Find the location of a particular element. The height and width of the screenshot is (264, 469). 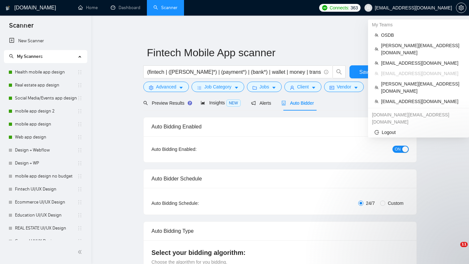

span: 11 is located at coordinates (464, 245).